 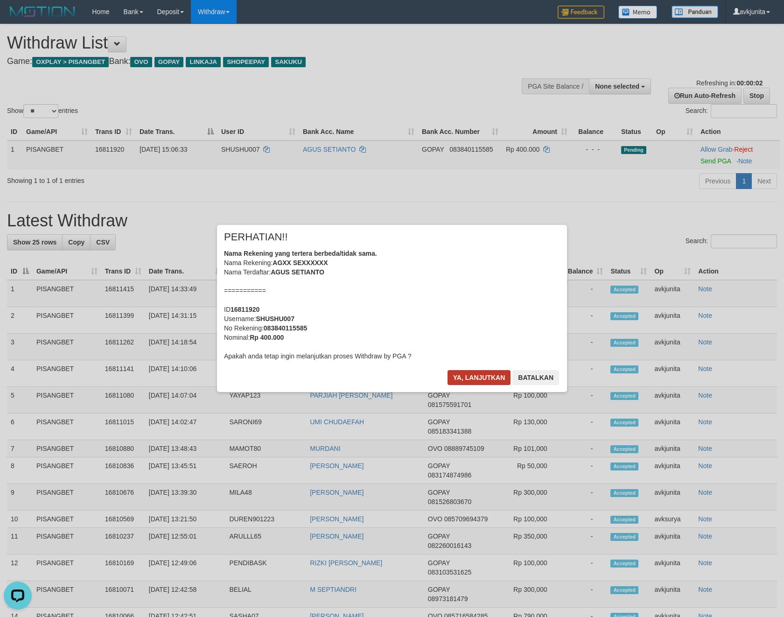 I want to click on b: 16811920, so click(x=245, y=309).